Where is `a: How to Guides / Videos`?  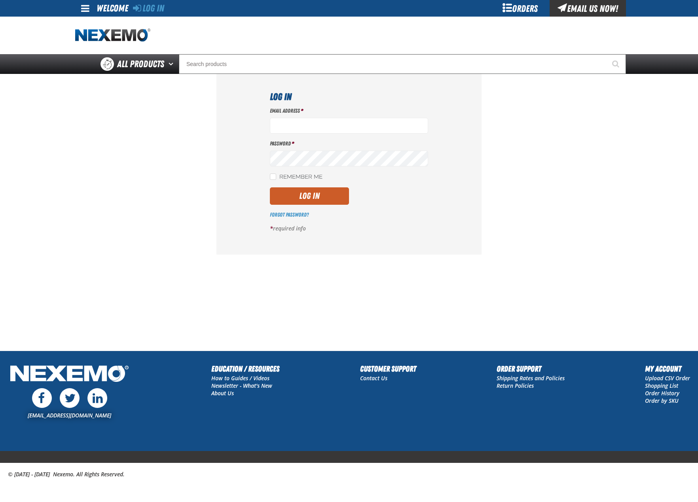 a: How to Guides / Videos is located at coordinates (240, 378).